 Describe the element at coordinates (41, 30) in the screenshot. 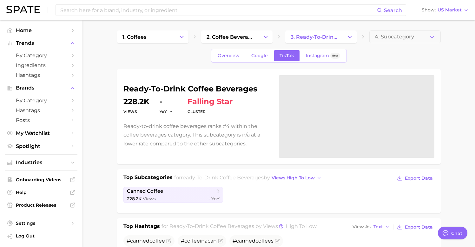

I see `a: Home` at that location.